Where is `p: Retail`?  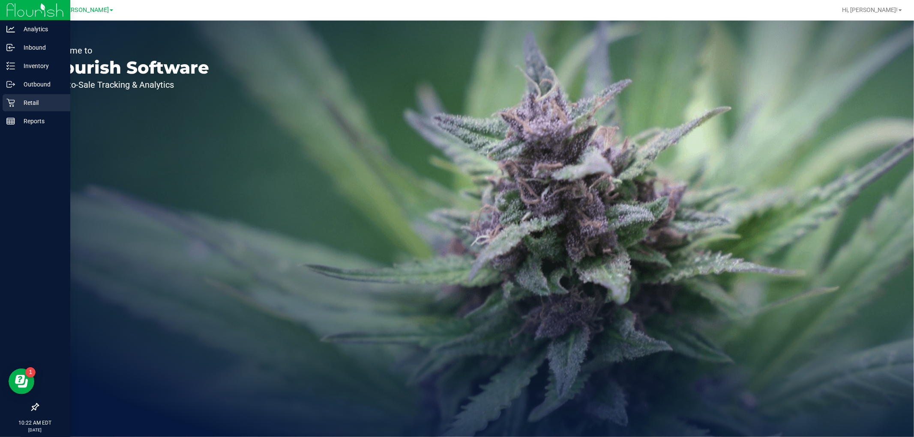
p: Retail is located at coordinates (41, 103).